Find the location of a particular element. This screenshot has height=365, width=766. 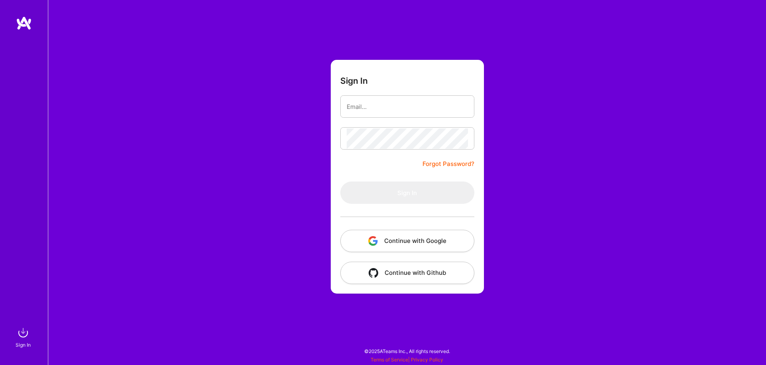

img: sign in is located at coordinates (23, 333).